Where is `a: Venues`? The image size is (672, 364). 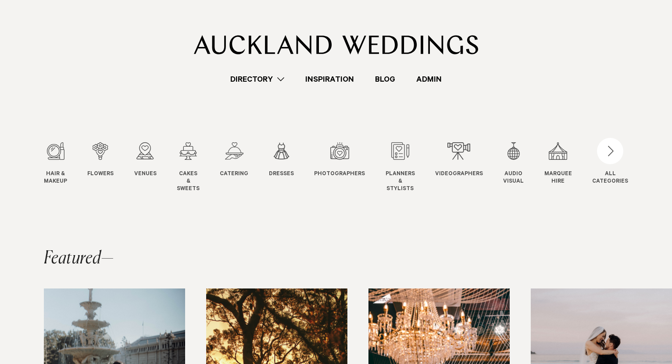
a: Venues is located at coordinates (145, 160).